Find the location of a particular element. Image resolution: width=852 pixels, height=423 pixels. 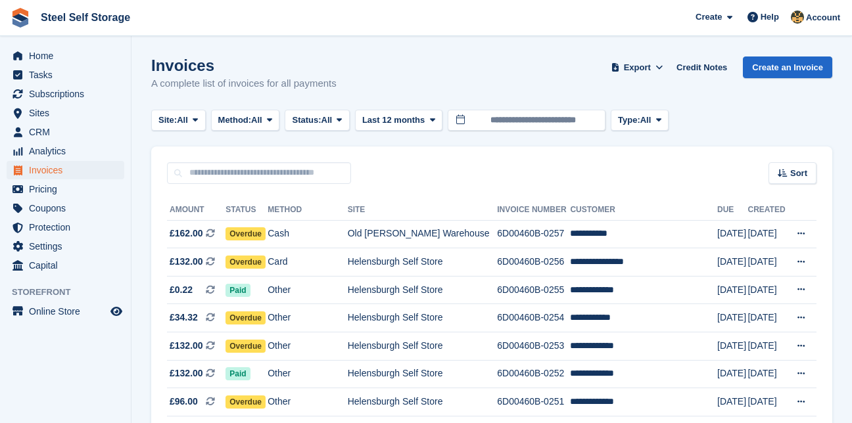

th: Status is located at coordinates (247, 210).